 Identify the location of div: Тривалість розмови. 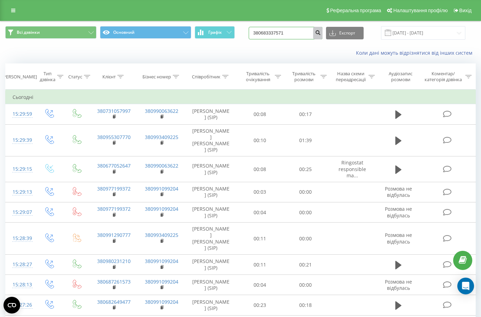
(304, 77).